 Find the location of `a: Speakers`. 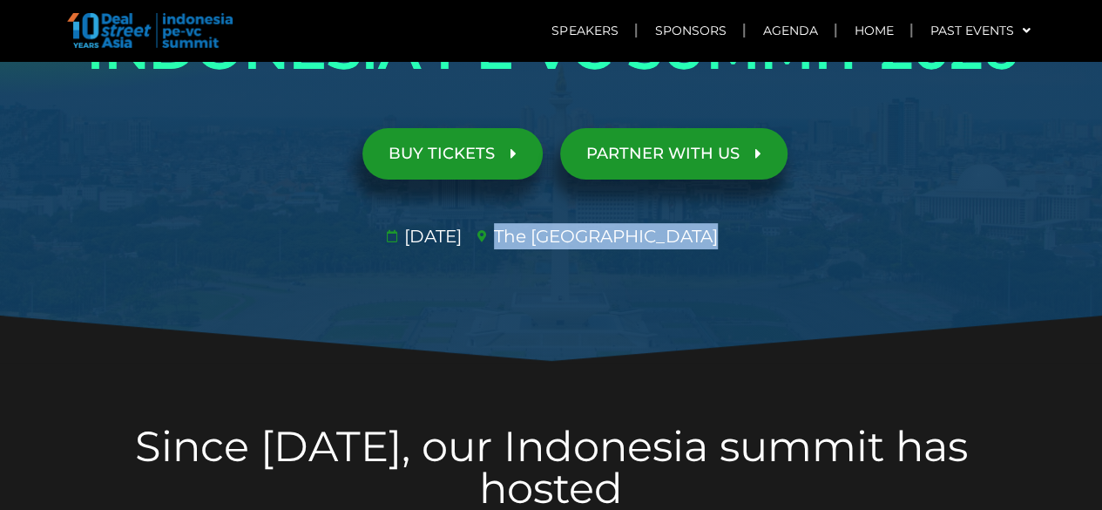

a: Speakers is located at coordinates (584, 30).